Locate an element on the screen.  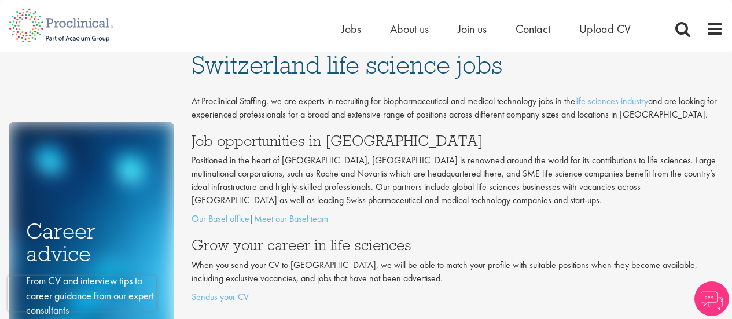
span: Join us is located at coordinates (472, 29).